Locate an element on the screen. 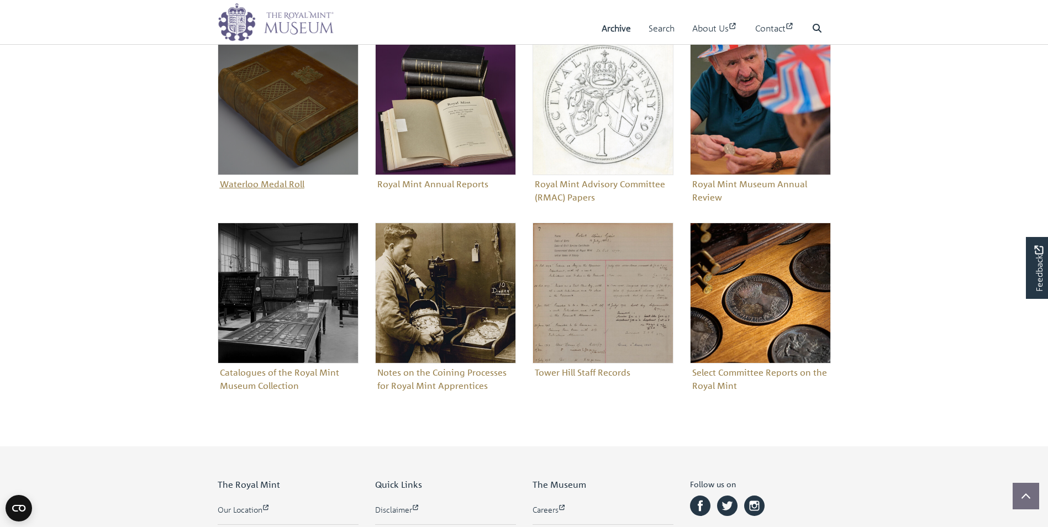 This screenshot has width=1048, height=527. h6: Follow us on is located at coordinates (760, 486).